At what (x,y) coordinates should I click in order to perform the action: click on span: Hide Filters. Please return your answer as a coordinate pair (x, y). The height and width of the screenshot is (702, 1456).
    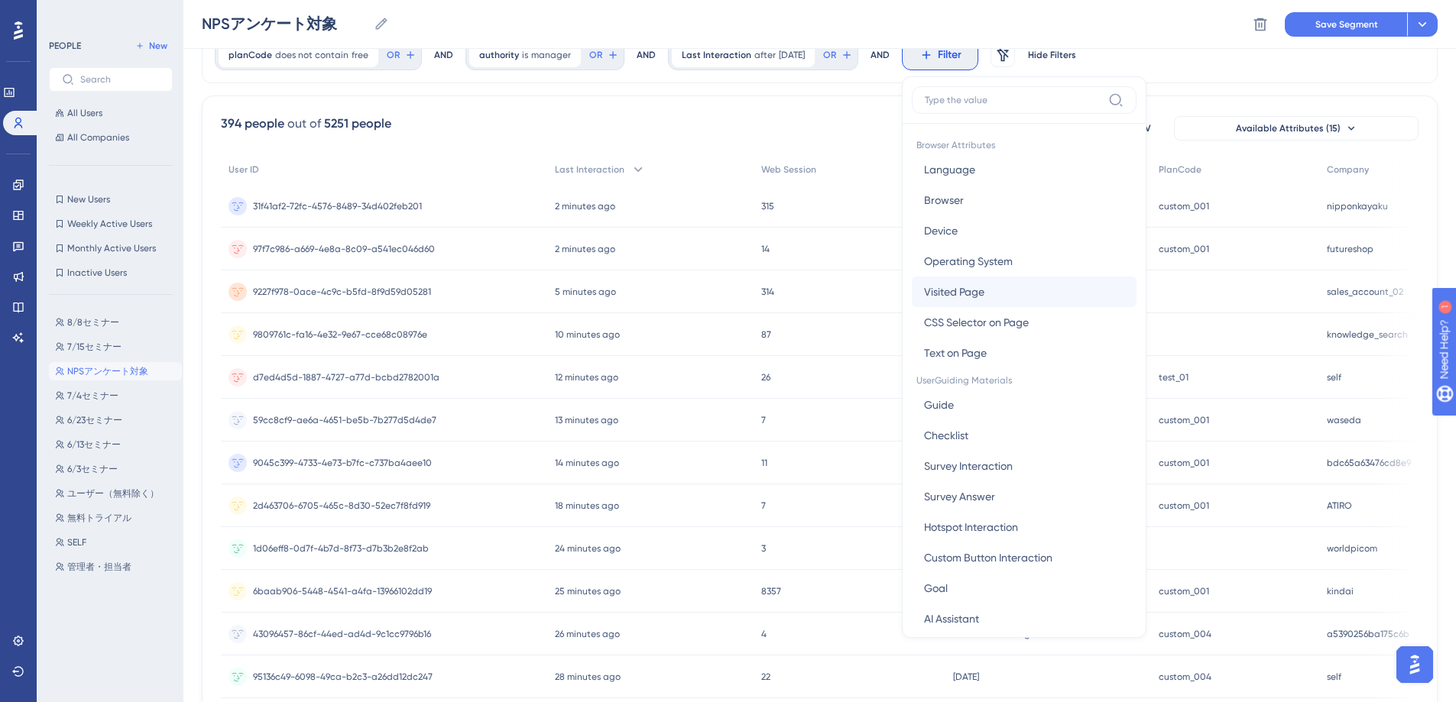
    Looking at the image, I should click on (1052, 55).